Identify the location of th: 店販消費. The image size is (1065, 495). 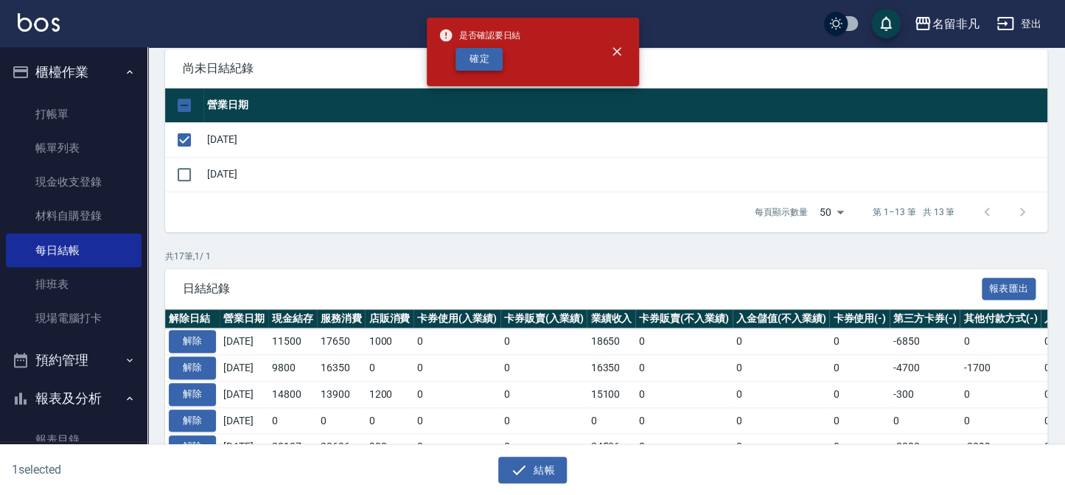
(389, 319).